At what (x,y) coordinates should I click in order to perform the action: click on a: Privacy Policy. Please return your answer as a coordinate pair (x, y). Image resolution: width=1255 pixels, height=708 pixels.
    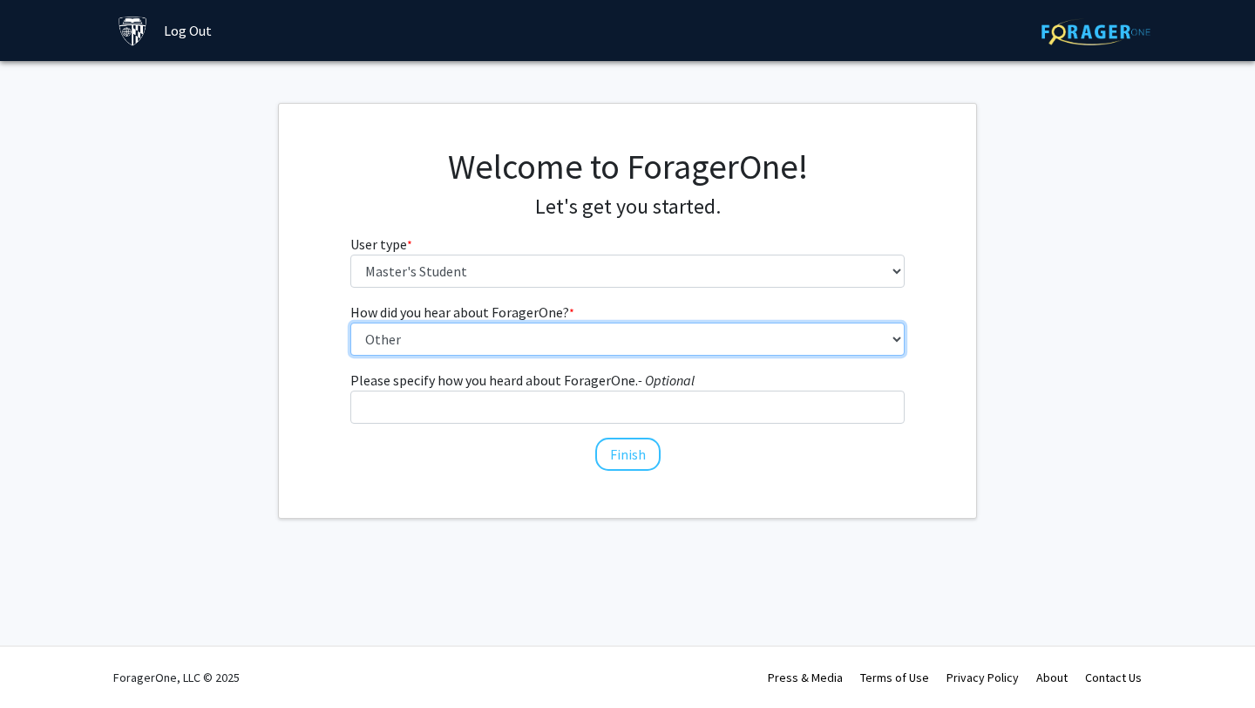
    Looking at the image, I should click on (982, 677).